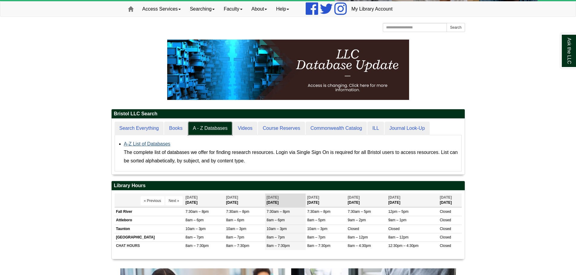 The width and height of the screenshot is (576, 275). I want to click on span: 12:30pm – 4:30pm, so click(403, 246).